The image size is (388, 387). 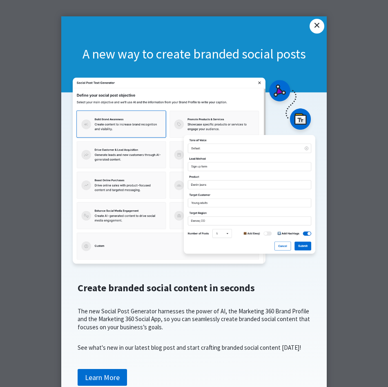 I want to click on h1: A new way to create branded social posts, so click(x=194, y=54).